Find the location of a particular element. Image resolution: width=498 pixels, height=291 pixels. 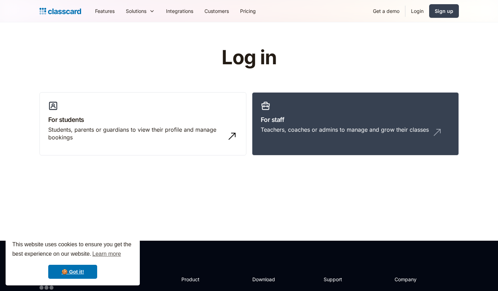

a: Pricing is located at coordinates (248, 11).